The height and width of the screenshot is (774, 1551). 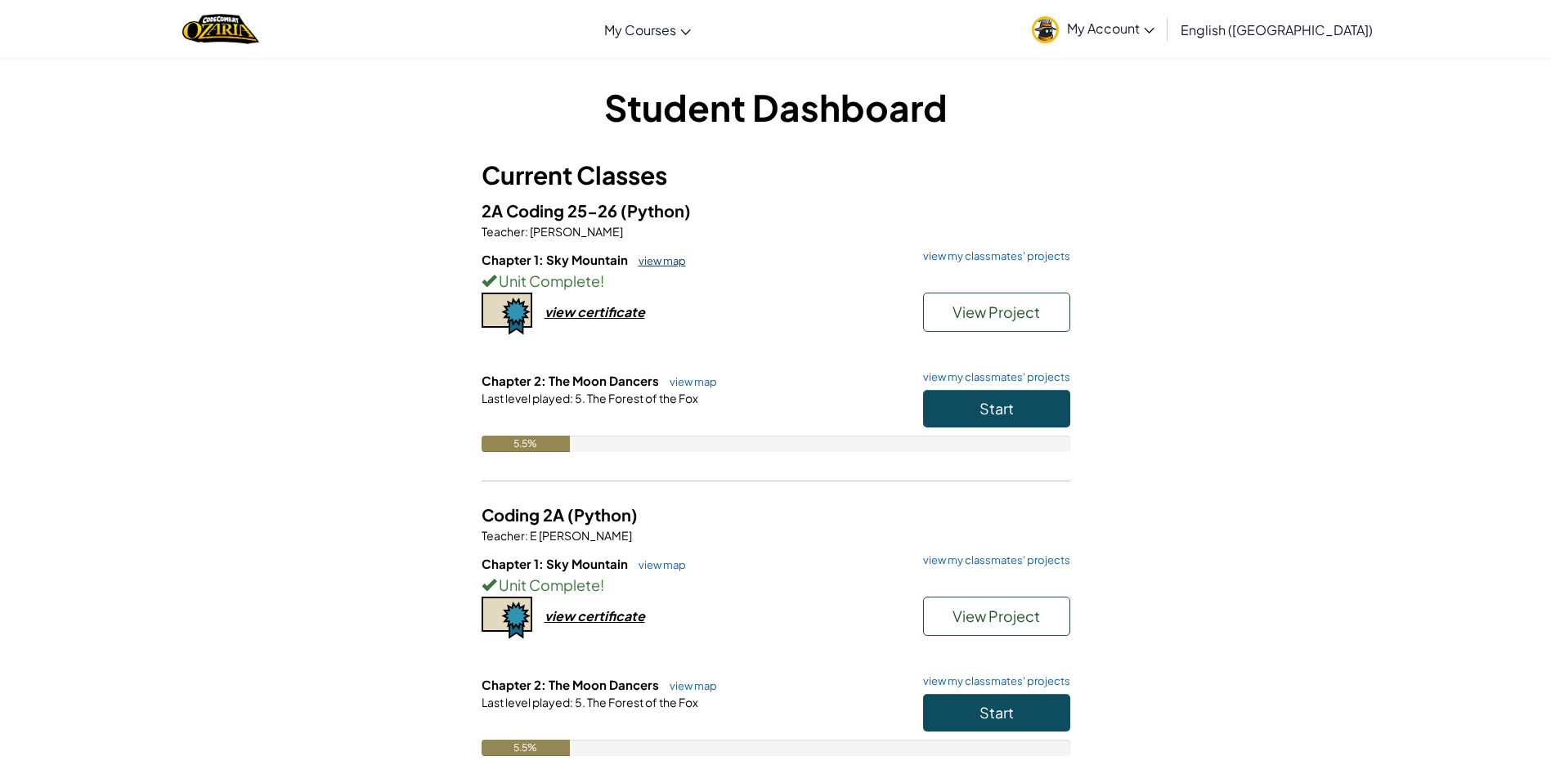 I want to click on h1: Student Dashboard, so click(x=776, y=107).